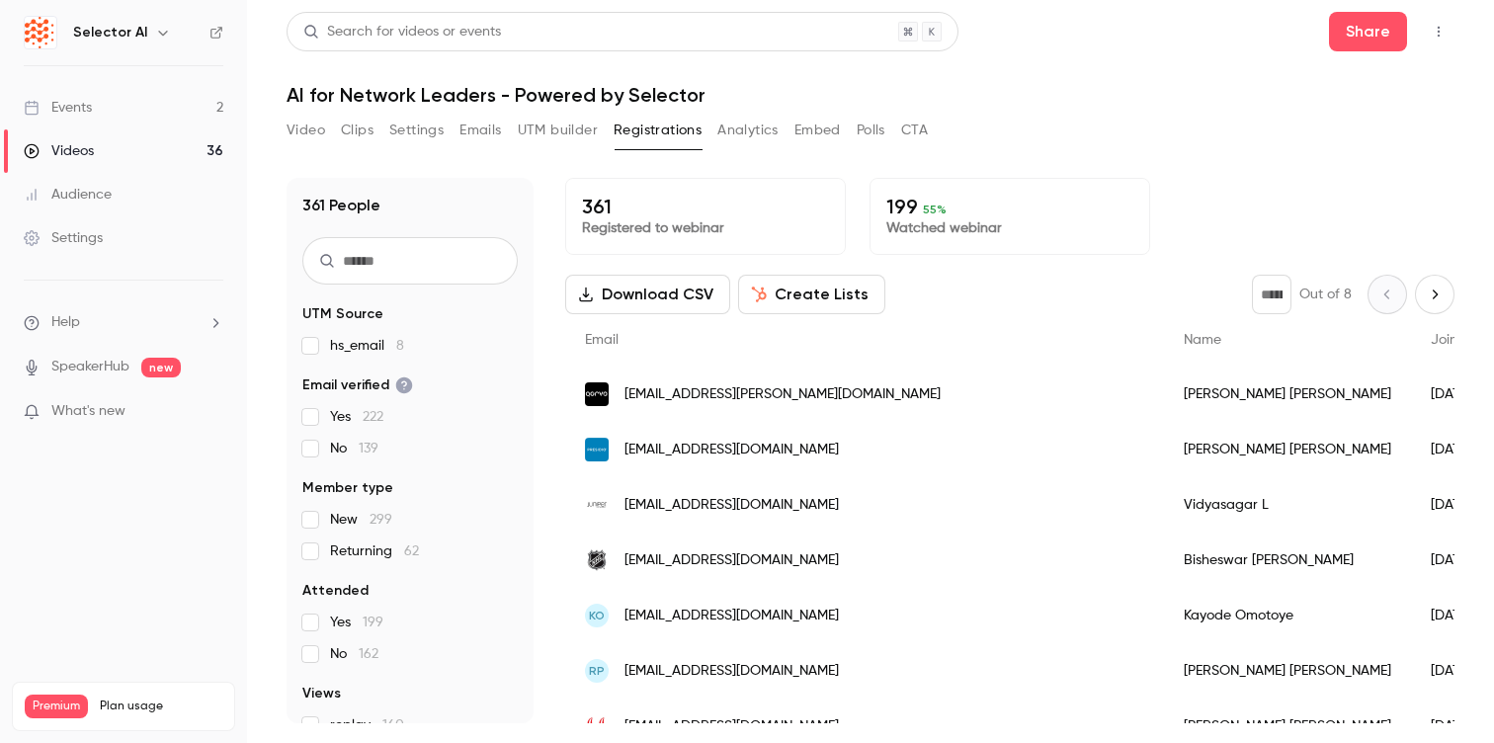 The height and width of the screenshot is (743, 1494). What do you see at coordinates (67, 195) in the screenshot?
I see `div: Audience` at bounding box center [67, 195].